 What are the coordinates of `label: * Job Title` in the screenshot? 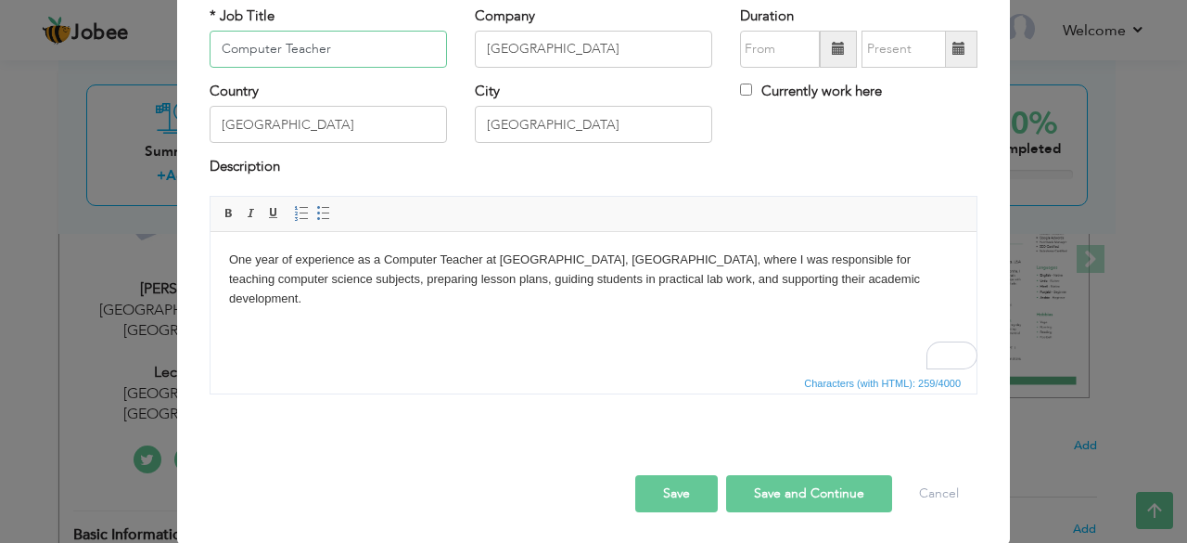 It's located at (242, 16).